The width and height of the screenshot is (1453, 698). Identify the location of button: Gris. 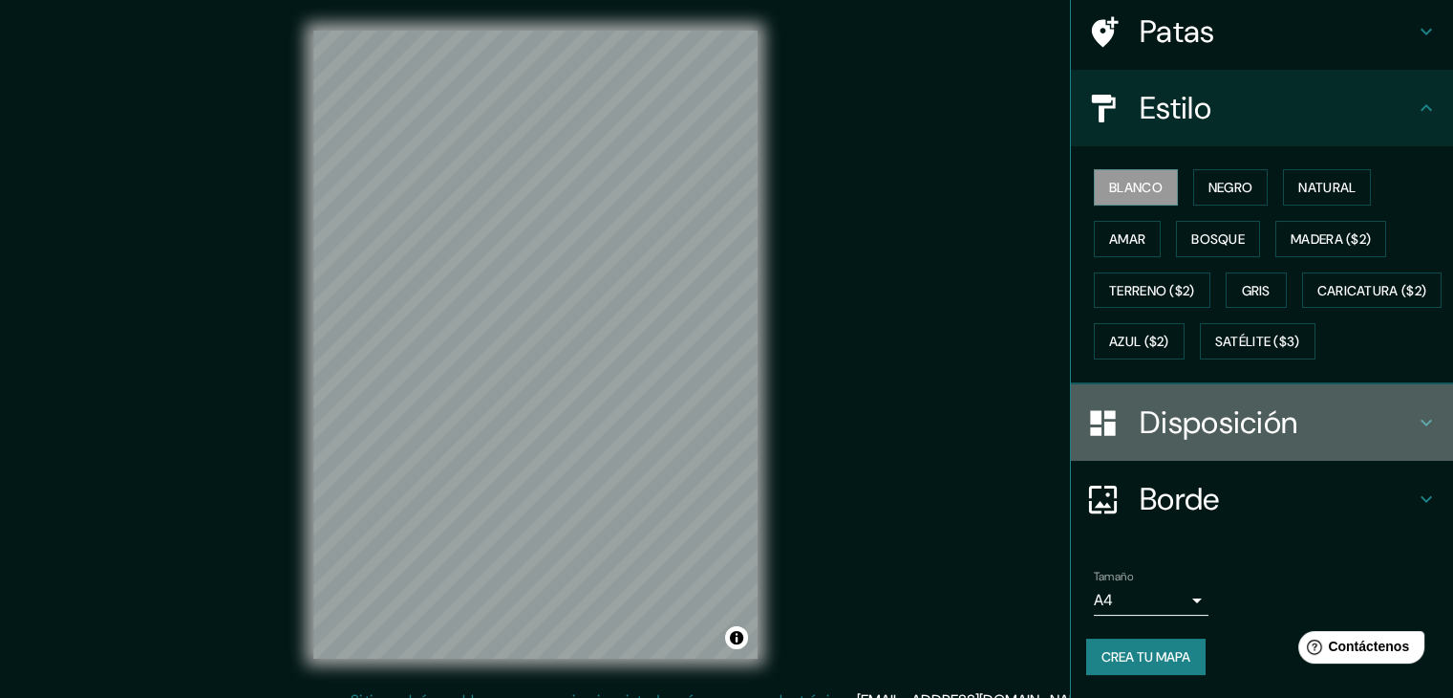
(1257, 291).